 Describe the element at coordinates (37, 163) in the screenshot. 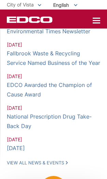

I see `a: View All News & Events` at that location.